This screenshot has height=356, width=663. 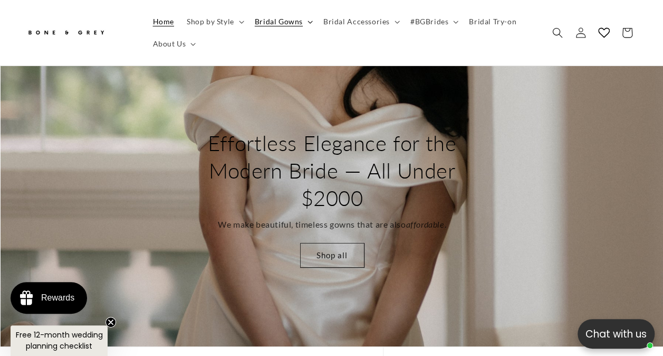 I want to click on span: Home, so click(x=164, y=22).